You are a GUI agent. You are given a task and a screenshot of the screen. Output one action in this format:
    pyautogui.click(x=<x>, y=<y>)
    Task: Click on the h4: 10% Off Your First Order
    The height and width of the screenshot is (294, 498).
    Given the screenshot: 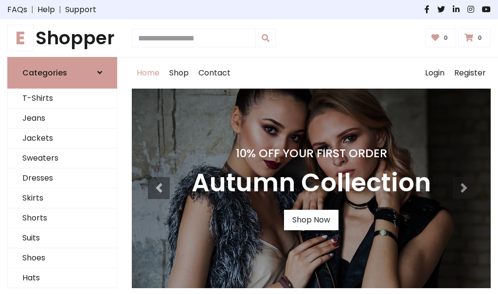 What is the action you would take?
    pyautogui.click(x=311, y=153)
    